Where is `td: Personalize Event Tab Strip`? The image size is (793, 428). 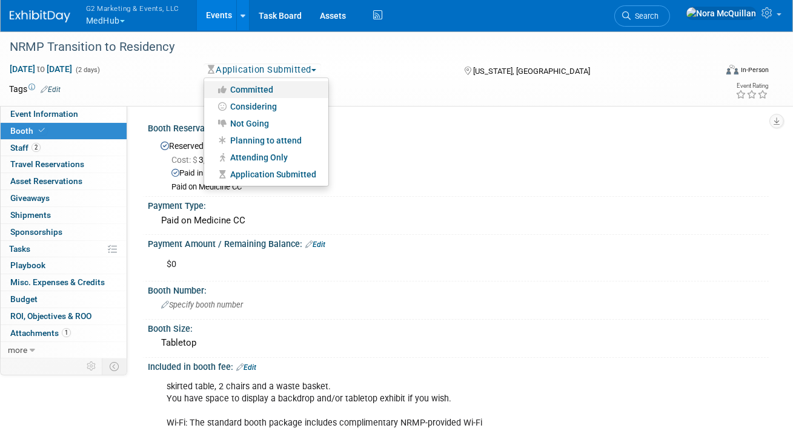 td: Personalize Event Tab Strip is located at coordinates (91, 366).